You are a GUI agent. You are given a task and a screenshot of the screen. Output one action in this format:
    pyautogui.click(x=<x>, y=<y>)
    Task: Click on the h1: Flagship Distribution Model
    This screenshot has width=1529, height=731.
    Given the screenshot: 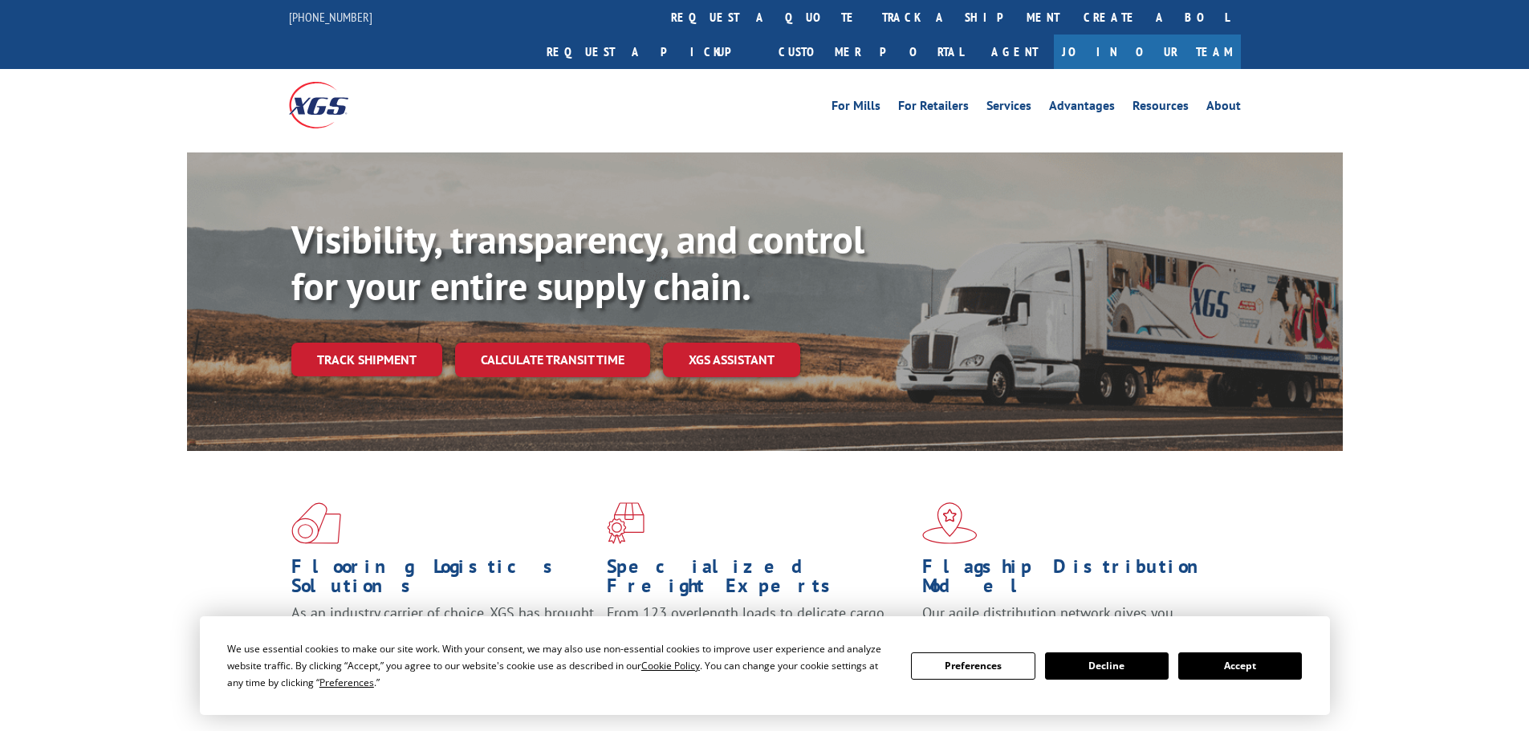 What is the action you would take?
    pyautogui.click(x=1074, y=580)
    